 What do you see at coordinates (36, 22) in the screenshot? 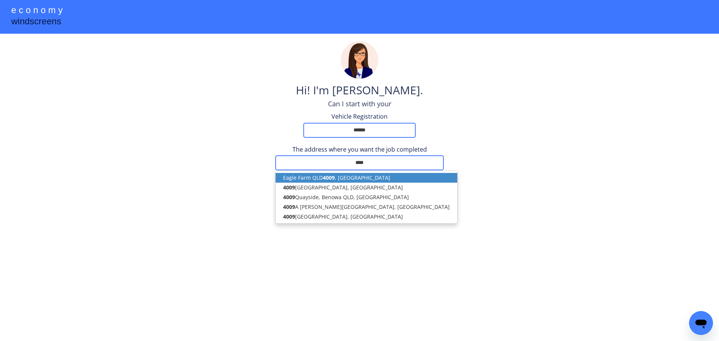
I see `div: windscreens` at bounding box center [36, 22].